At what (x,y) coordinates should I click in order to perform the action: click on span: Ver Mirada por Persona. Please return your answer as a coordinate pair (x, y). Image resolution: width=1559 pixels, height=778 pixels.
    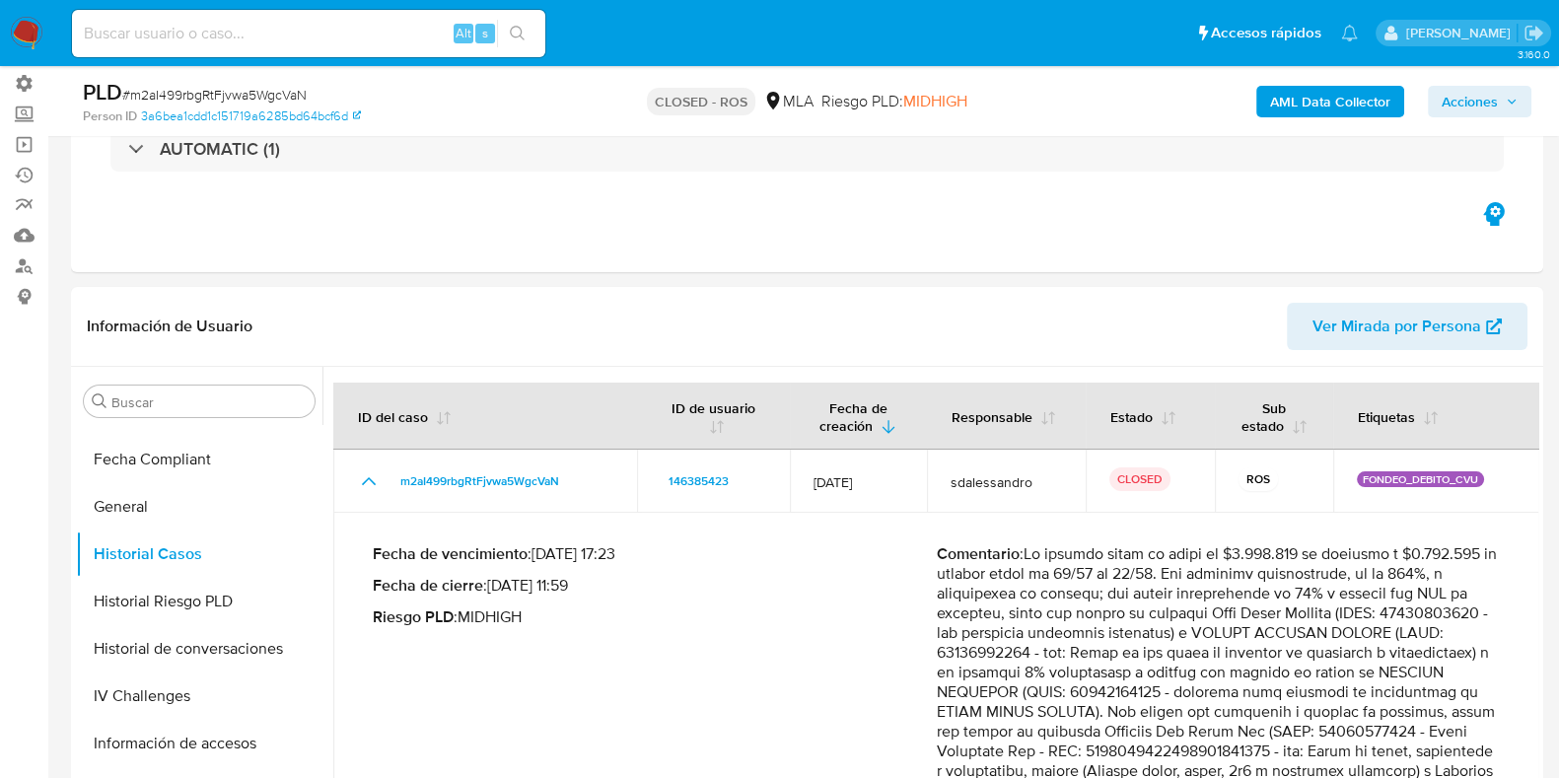
    Looking at the image, I should click on (1397, 326).